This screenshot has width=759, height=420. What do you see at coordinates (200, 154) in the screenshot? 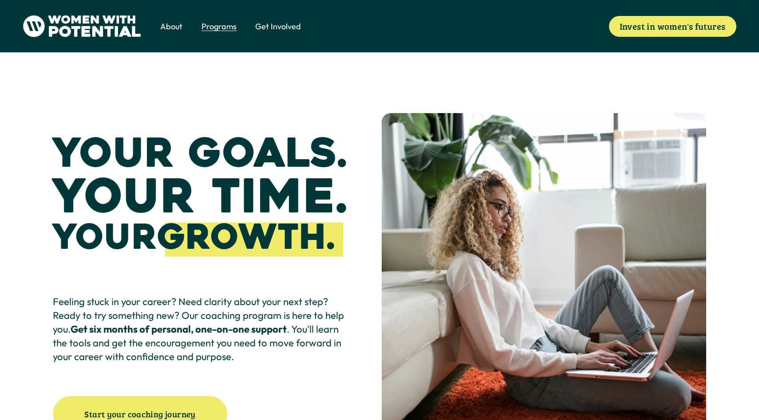
I see `h1: Your Goals.` at bounding box center [200, 154].